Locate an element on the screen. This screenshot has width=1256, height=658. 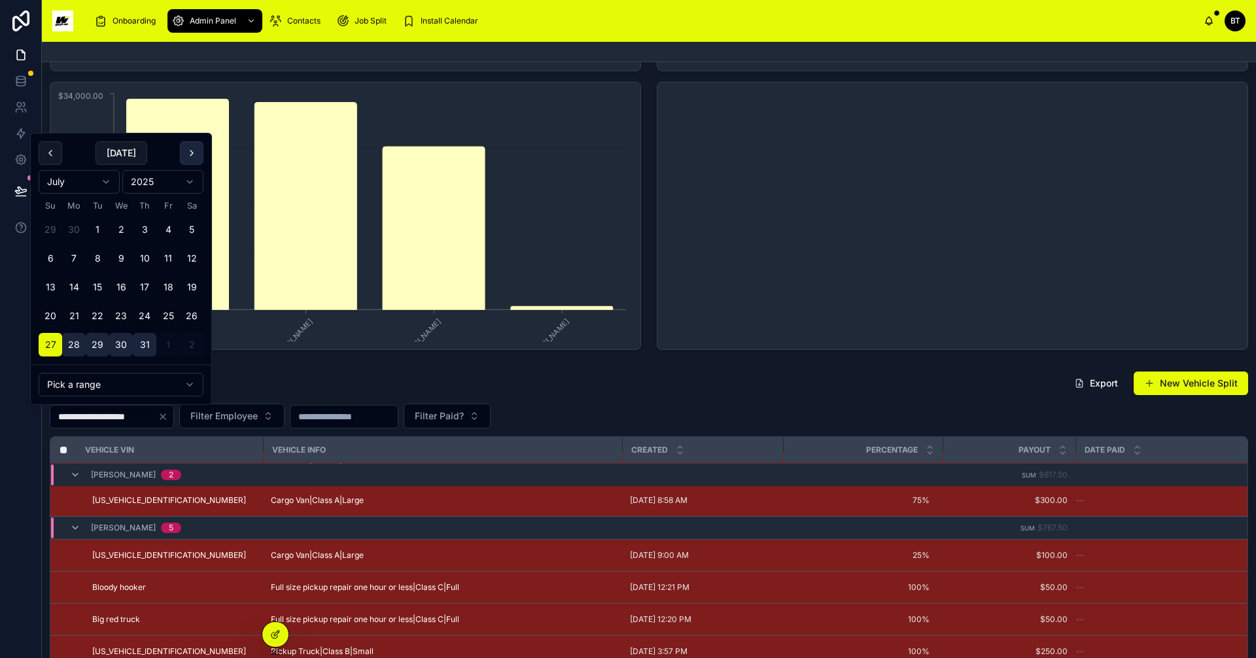
a: Full size pickup repair one hour or less|Class C|Full is located at coordinates (365, 619).